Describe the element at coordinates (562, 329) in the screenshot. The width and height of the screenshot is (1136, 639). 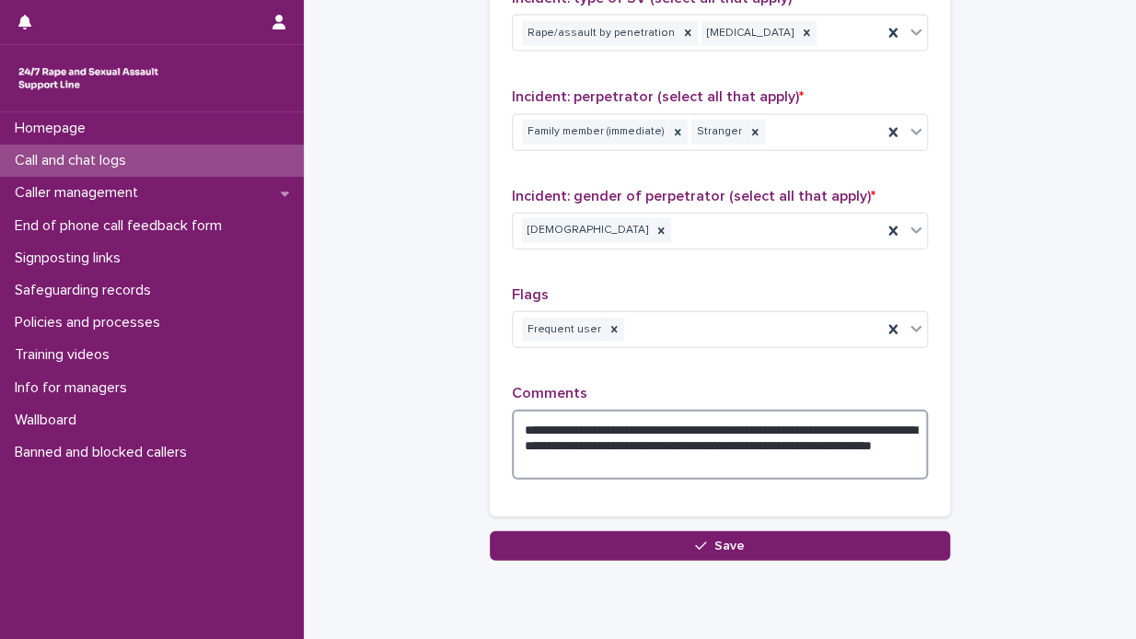
I see `div: Frequent user` at that location.